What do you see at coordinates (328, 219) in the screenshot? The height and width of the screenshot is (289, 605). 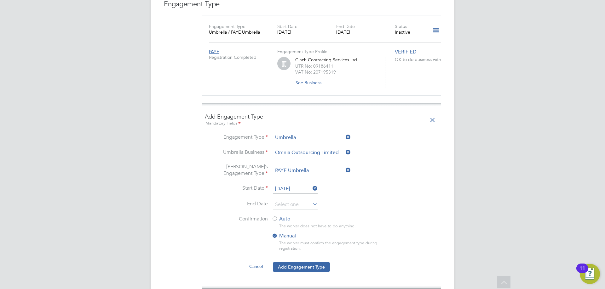 I see `label: Auto` at bounding box center [328, 219].